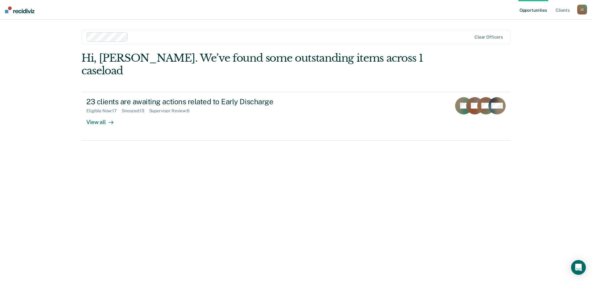 The image size is (592, 281). Describe the element at coordinates (172, 111) in the screenshot. I see `div: Supervisor Review : 6` at that location.